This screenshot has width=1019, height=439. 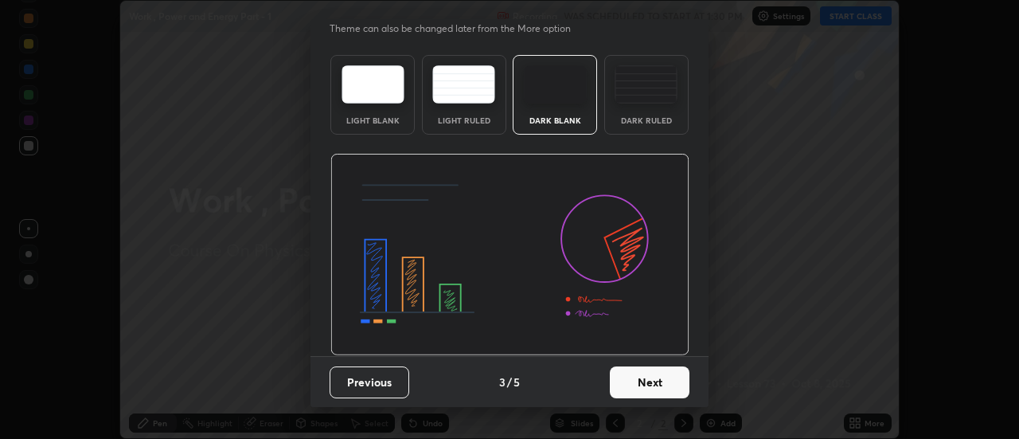 What do you see at coordinates (646, 120) in the screenshot?
I see `div: Dark Ruled` at bounding box center [646, 120].